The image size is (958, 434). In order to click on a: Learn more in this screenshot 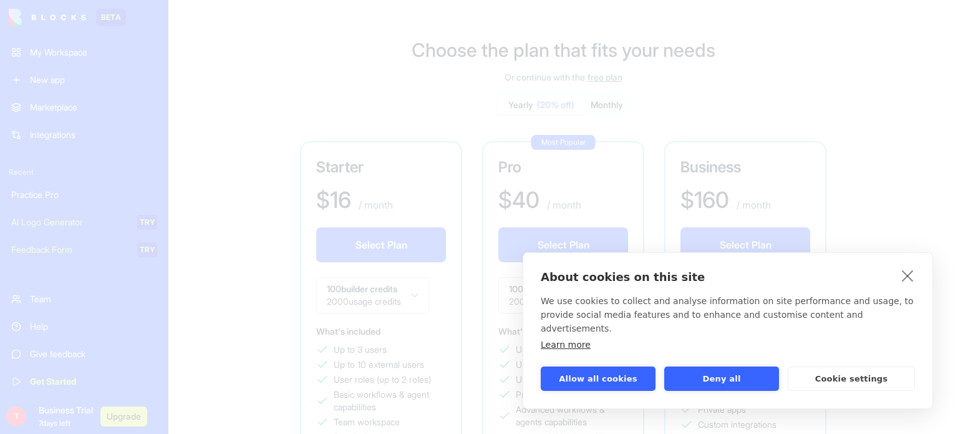, I will do `click(566, 344)`.